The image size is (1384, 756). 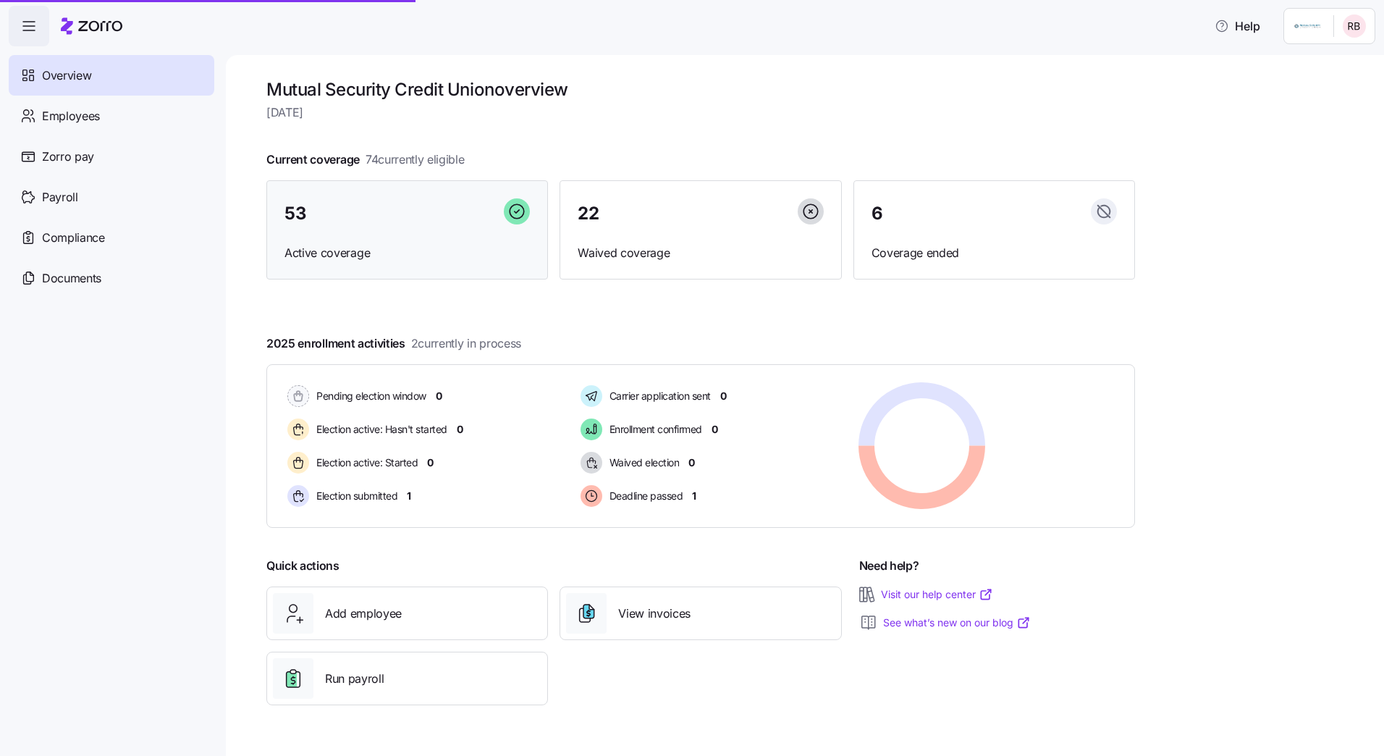 What do you see at coordinates (379, 429) in the screenshot?
I see `span: Election active: Hasn't started` at bounding box center [379, 429].